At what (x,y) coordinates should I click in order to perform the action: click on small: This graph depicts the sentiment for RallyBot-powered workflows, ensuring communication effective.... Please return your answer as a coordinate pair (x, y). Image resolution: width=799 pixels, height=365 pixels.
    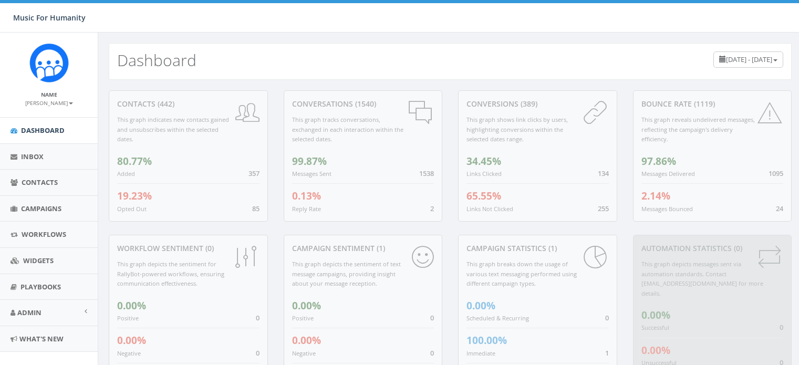
    Looking at the image, I should click on (171, 274).